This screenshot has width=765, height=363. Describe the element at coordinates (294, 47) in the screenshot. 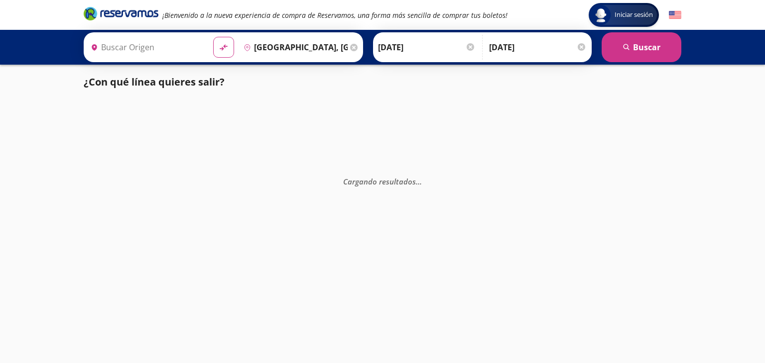

I see `input: Buscar Destino` at that location.